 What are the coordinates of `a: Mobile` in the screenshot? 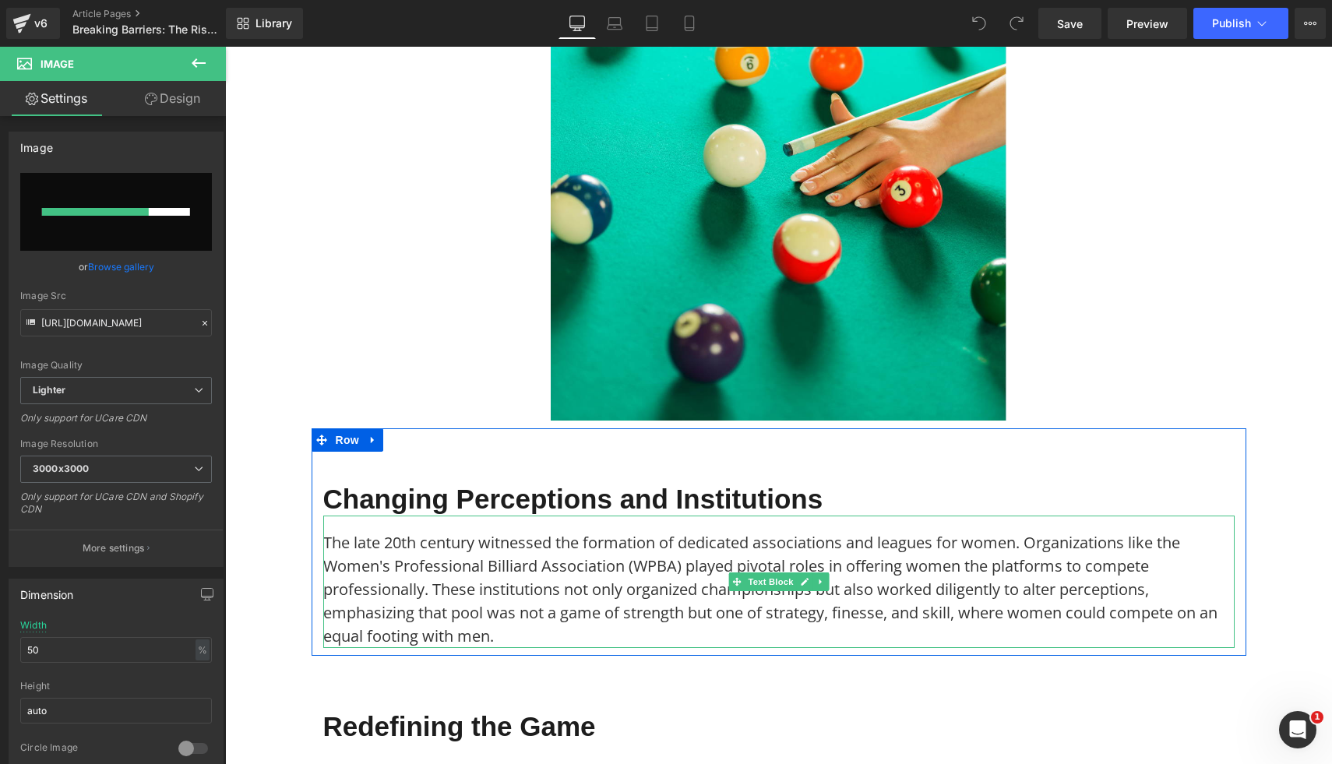 It's located at (690, 23).